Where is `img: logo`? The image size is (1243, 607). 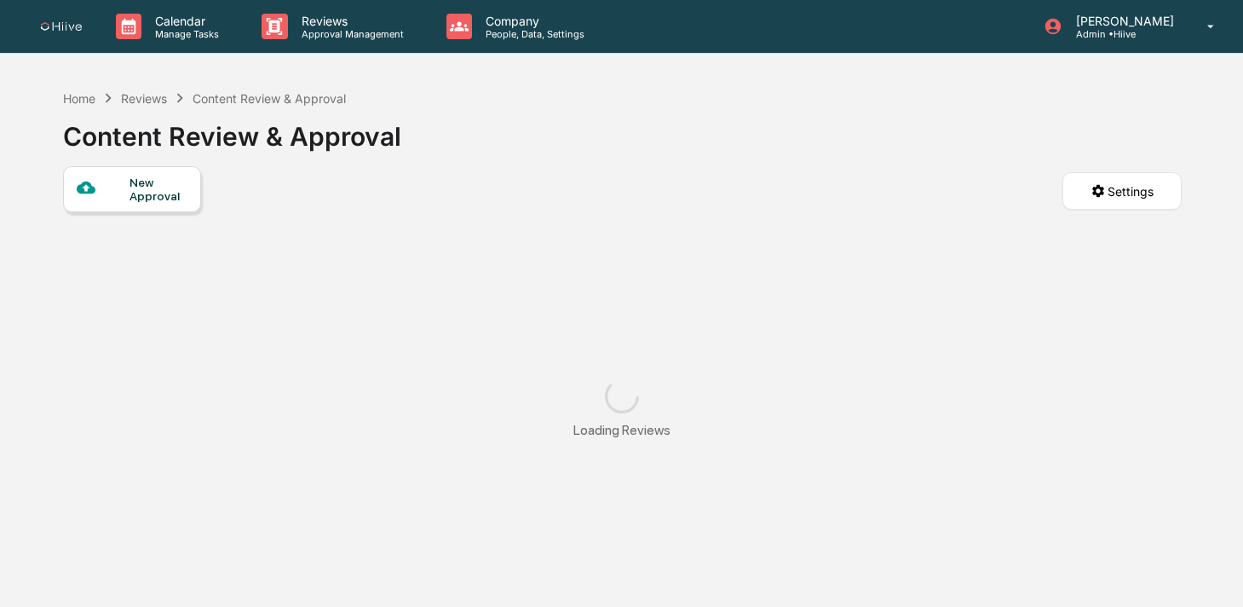 img: logo is located at coordinates (61, 26).